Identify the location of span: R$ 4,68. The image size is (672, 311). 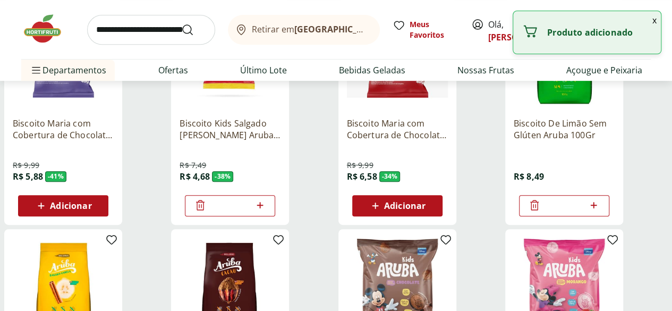
(194, 176).